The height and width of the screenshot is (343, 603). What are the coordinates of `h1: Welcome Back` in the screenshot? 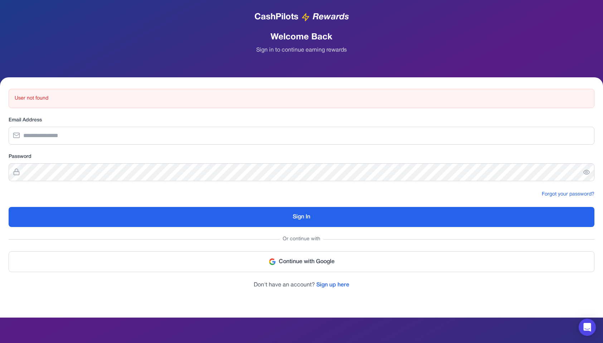 It's located at (301, 37).